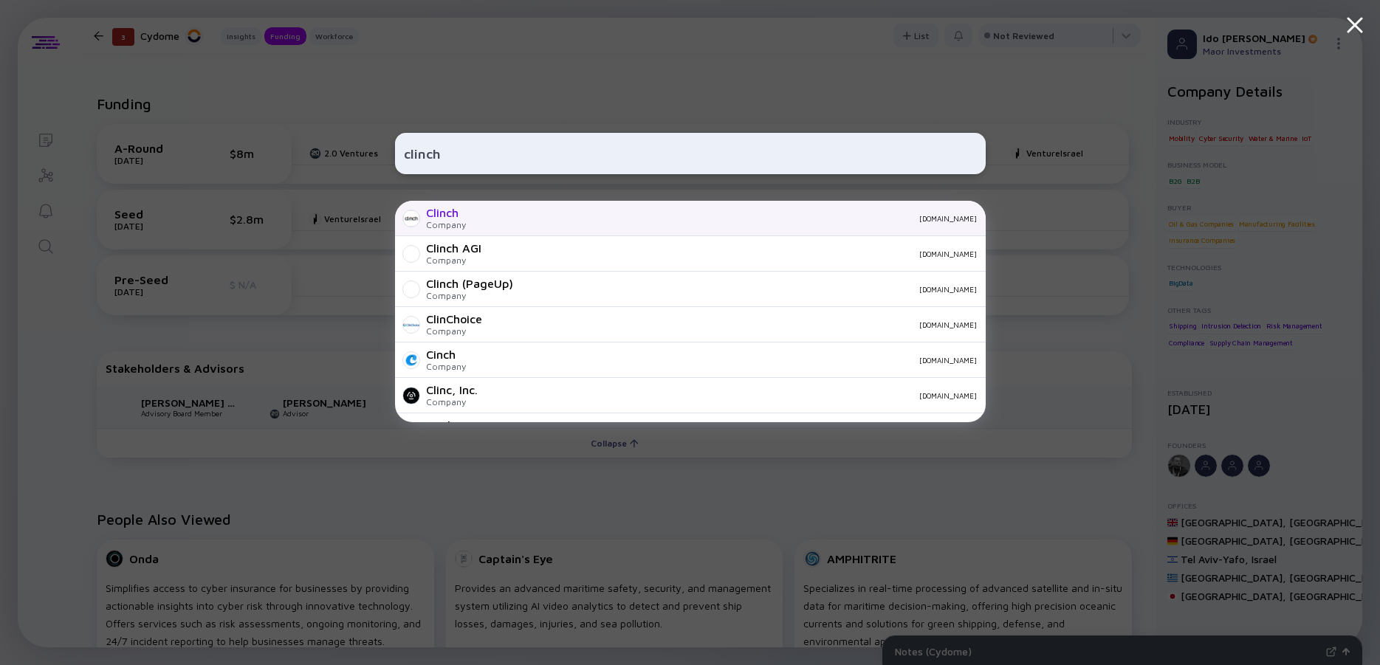 The width and height of the screenshot is (1380, 665). Describe the element at coordinates (470, 284) in the screenshot. I see `div: Clinch (PageUp)` at that location.